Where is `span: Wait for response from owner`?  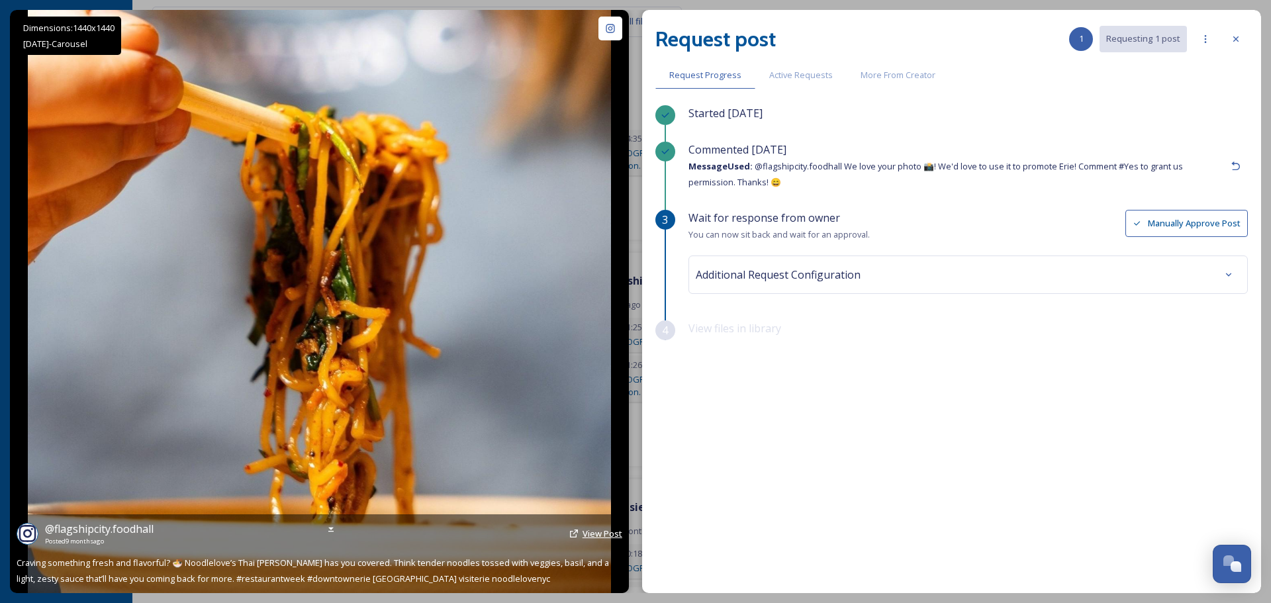
span: Wait for response from owner is located at coordinates (764, 218).